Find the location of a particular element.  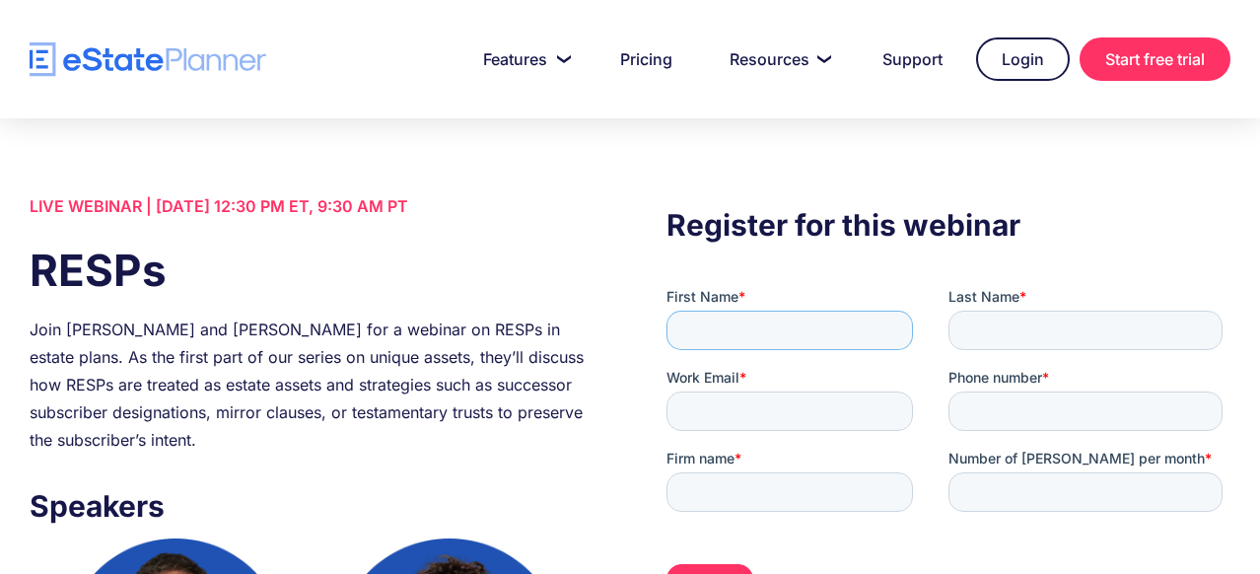

a: Login is located at coordinates (1022, 59).